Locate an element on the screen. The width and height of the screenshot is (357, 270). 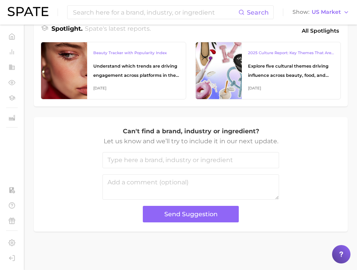
p: Let us know and we’ll try to include it in our next update. is located at coordinates (191, 141).